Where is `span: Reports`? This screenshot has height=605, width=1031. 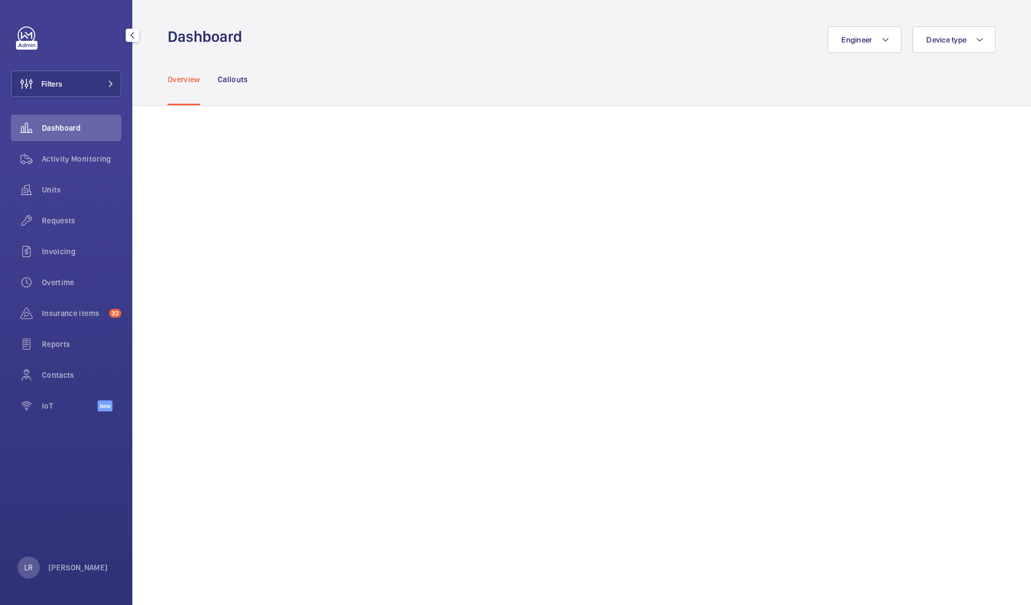 span: Reports is located at coordinates (82, 344).